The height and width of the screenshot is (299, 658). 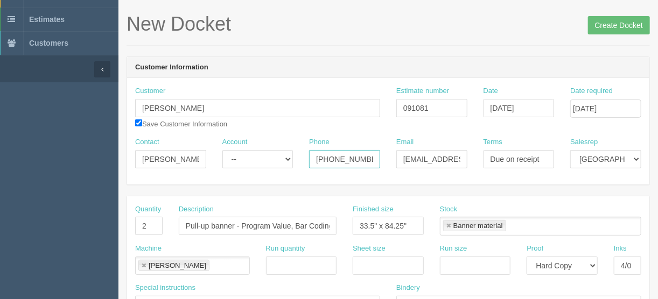 What do you see at coordinates (48, 43) in the screenshot?
I see `span: Customers` at bounding box center [48, 43].